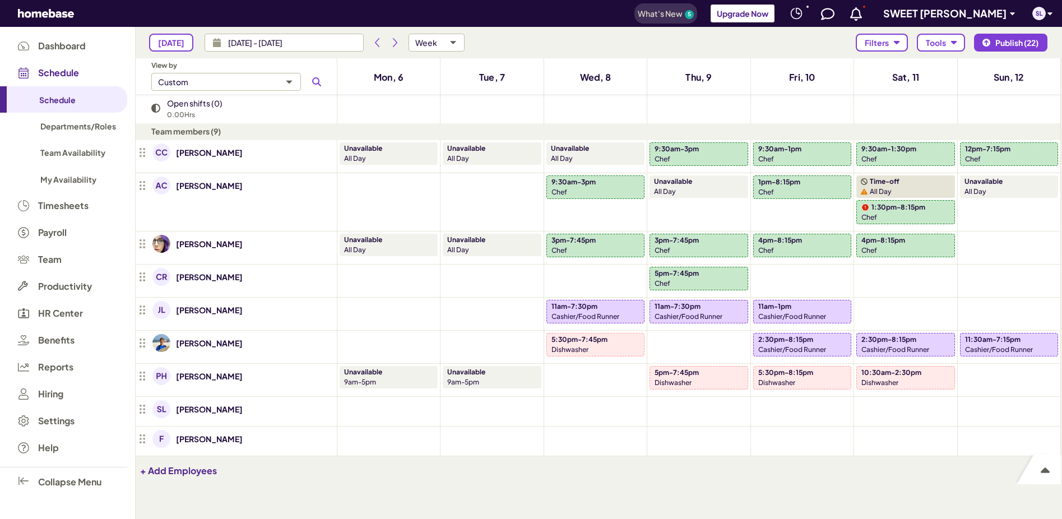 Image resolution: width=1062 pixels, height=519 pixels. What do you see at coordinates (666, 13) in the screenshot?
I see `button: What's New 5` at bounding box center [666, 13].